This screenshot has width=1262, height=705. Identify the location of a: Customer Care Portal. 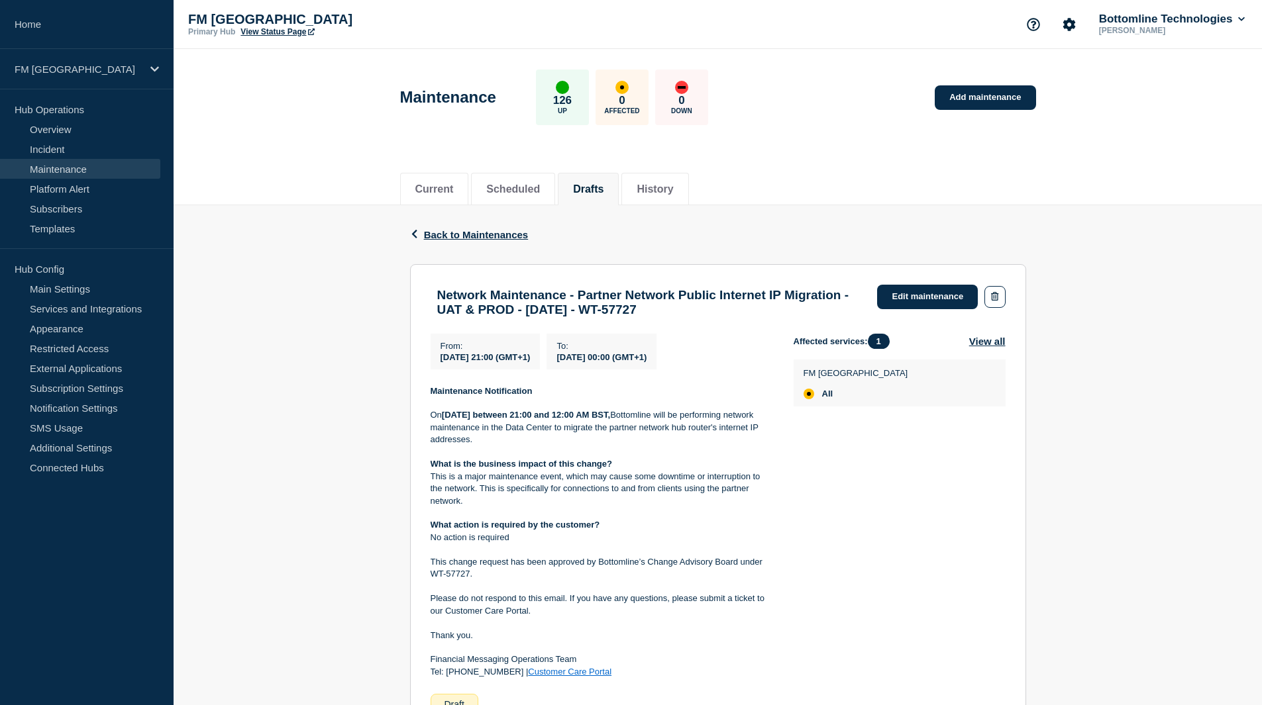
(569, 671).